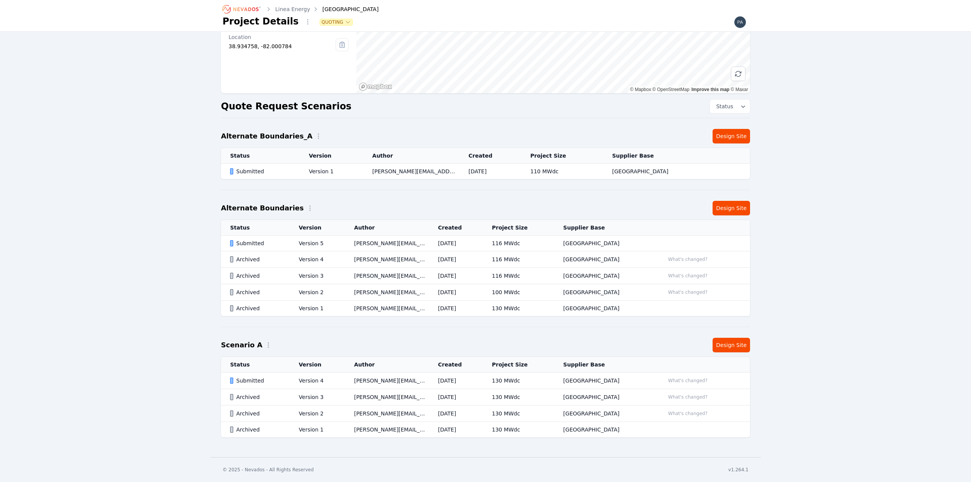 This screenshot has width=971, height=482. What do you see at coordinates (738, 469) in the screenshot?
I see `div: v1.264.1` at bounding box center [738, 469].